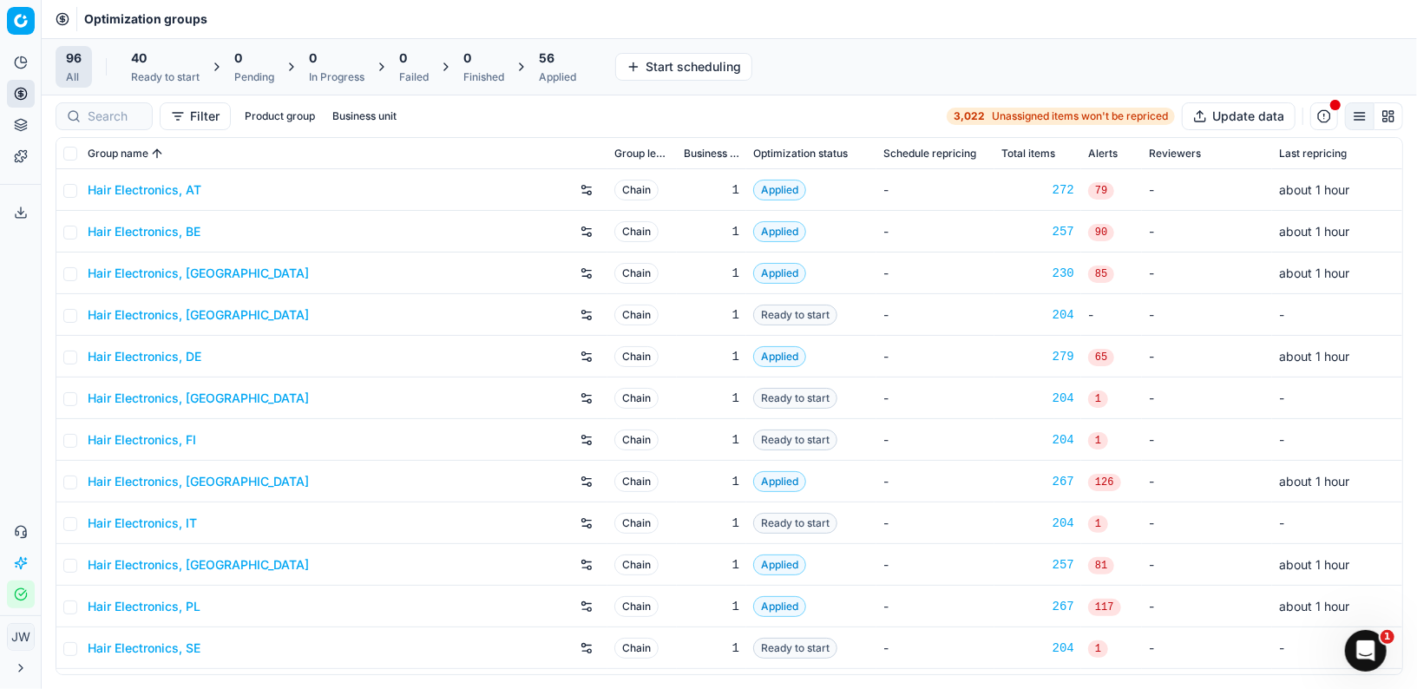 The width and height of the screenshot is (1417, 689). Describe the element at coordinates (195, 116) in the screenshot. I see `button: Filter` at that location.